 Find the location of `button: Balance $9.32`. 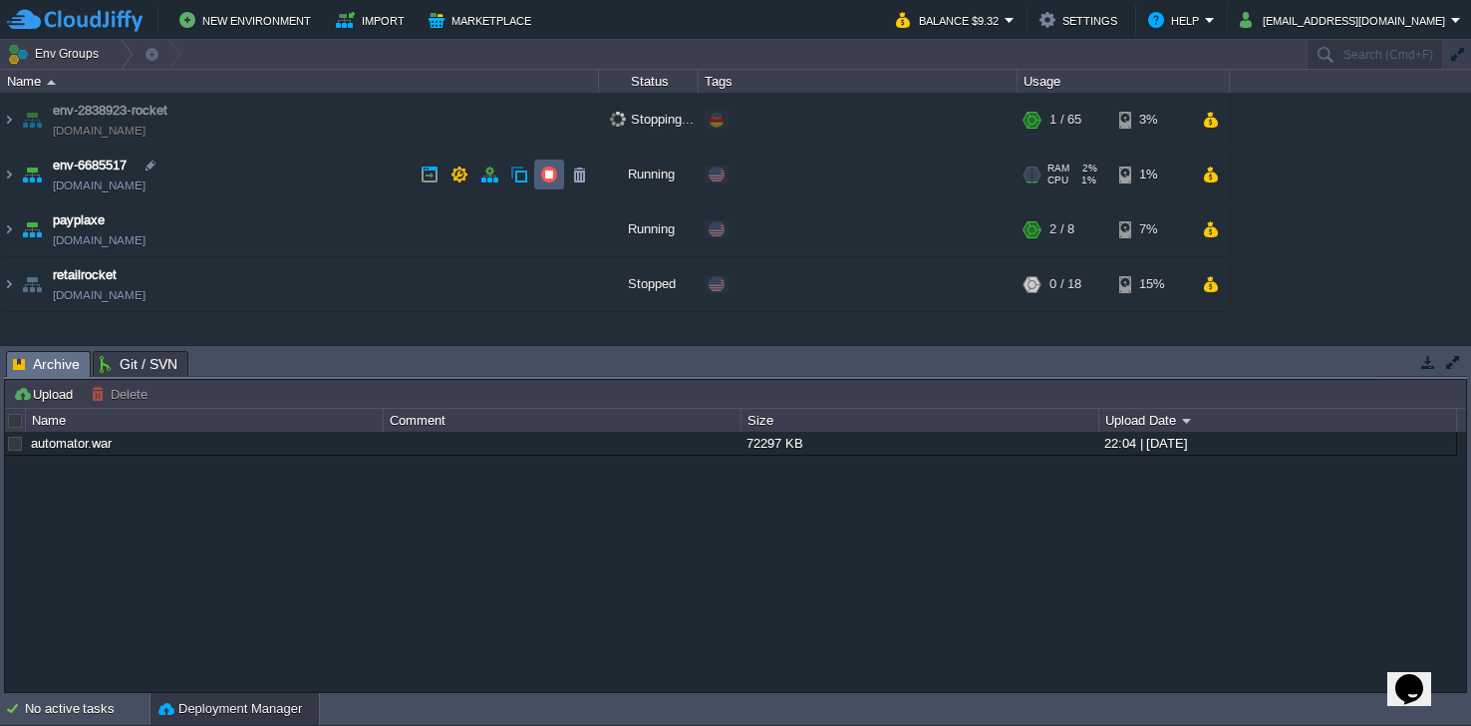

button: Balance $9.32 is located at coordinates (950, 20).